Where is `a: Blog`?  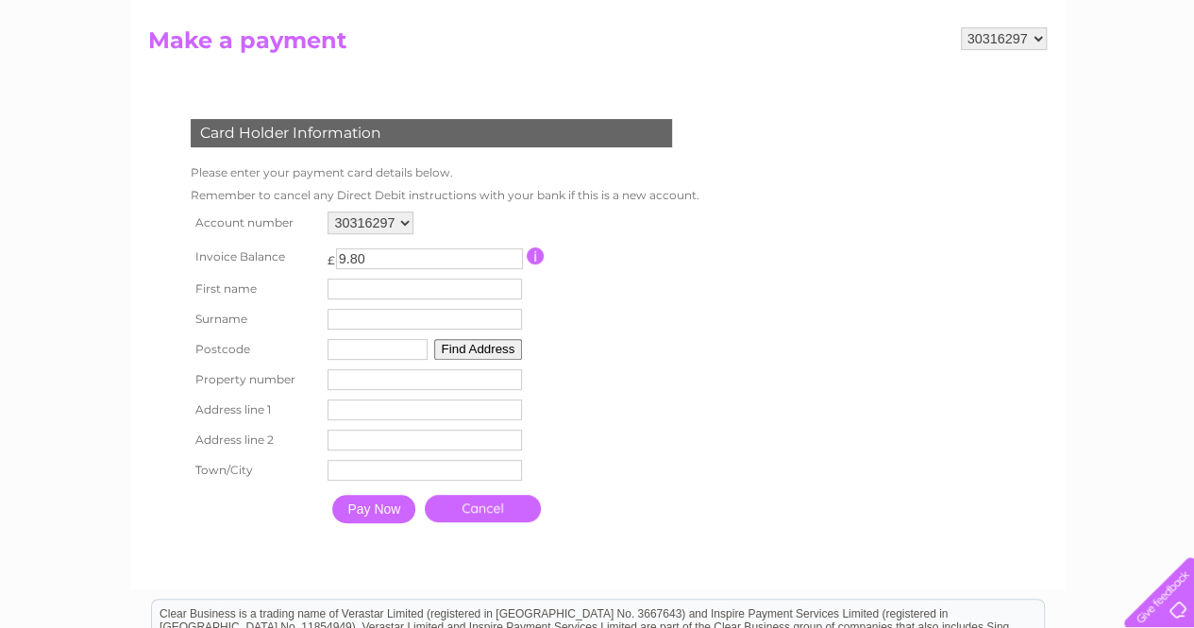
a: Blog is located at coordinates (1043, 87).